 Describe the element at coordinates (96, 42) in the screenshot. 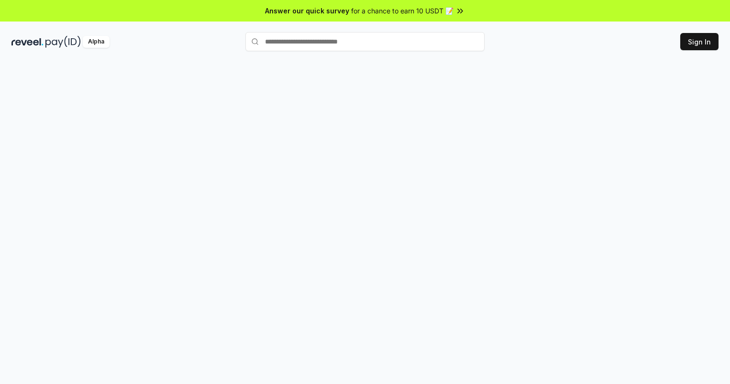

I see `div: Alpha` at that location.